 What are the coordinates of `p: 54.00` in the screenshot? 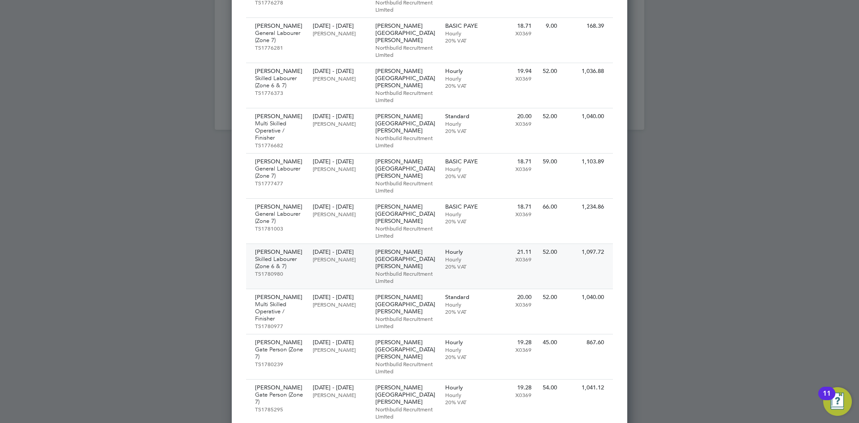 It's located at (548, 387).